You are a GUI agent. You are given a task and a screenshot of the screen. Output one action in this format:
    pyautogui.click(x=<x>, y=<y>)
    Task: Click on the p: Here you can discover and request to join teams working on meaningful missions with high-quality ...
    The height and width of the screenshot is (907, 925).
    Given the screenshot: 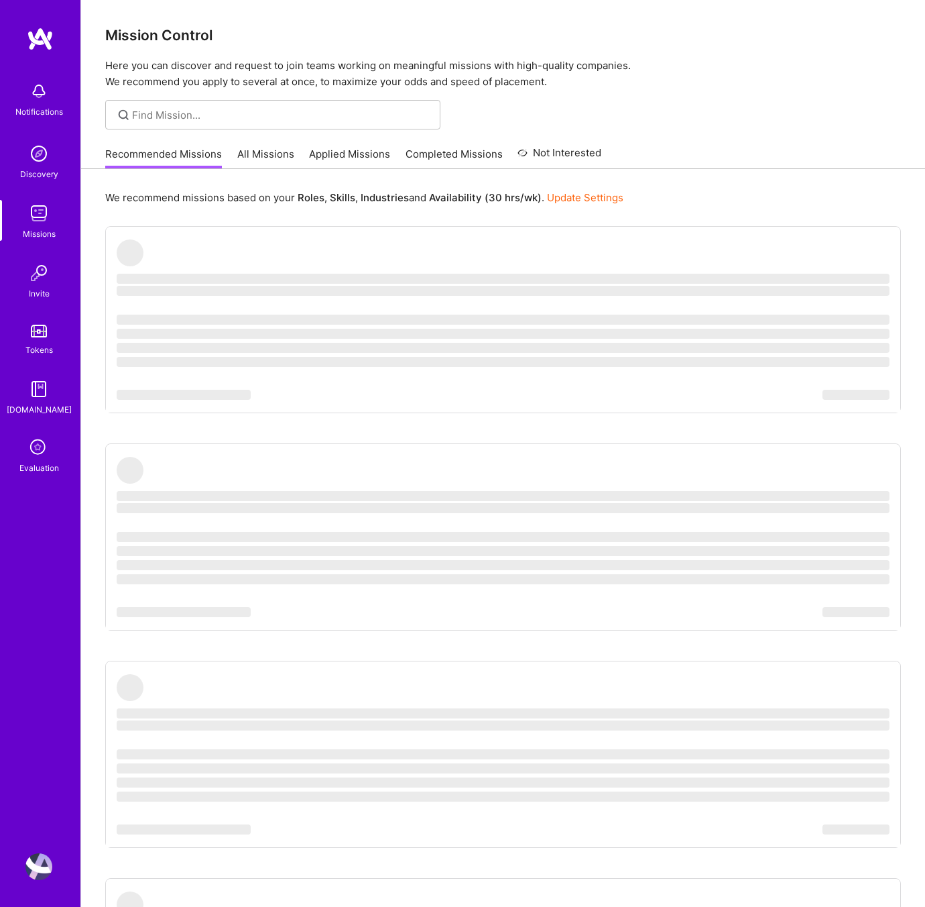 What is the action you would take?
    pyautogui.click(x=503, y=74)
    